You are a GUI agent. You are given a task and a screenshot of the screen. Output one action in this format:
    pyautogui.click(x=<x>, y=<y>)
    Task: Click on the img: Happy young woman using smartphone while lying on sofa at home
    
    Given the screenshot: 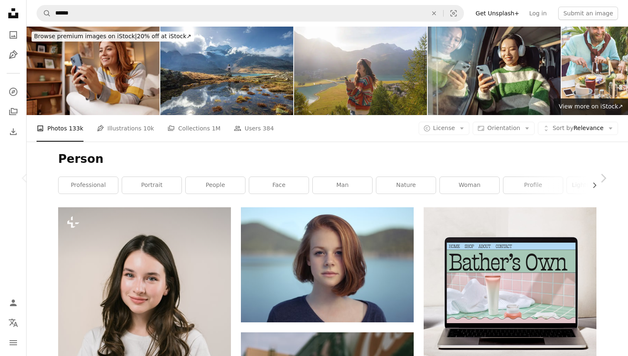 What is the action you would take?
    pyautogui.click(x=93, y=71)
    